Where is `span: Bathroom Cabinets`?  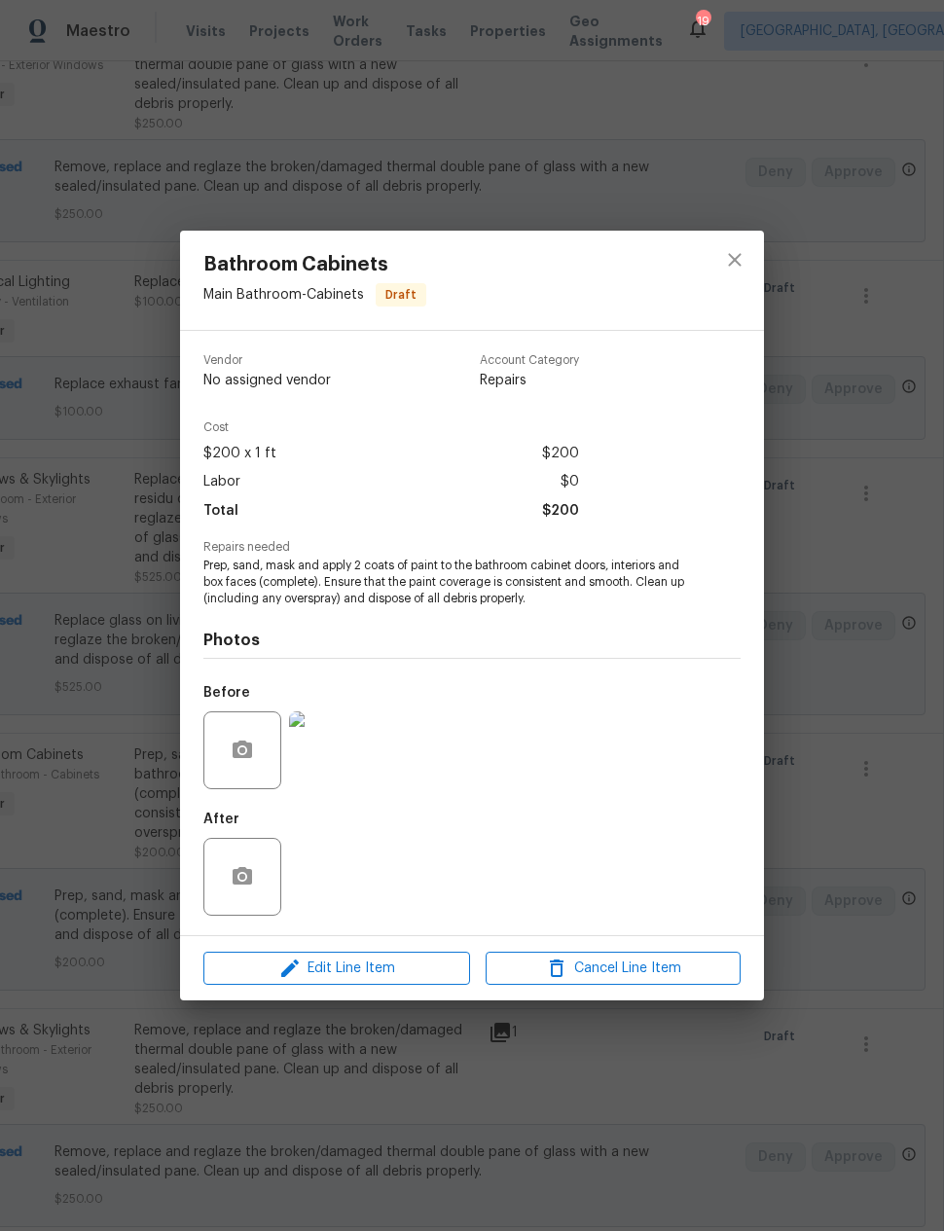
span: Bathroom Cabinets is located at coordinates (314, 265).